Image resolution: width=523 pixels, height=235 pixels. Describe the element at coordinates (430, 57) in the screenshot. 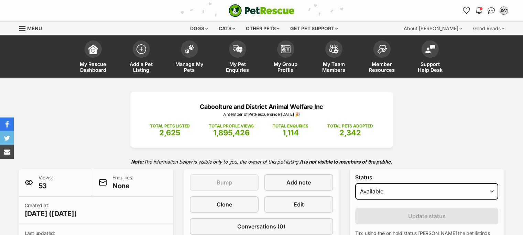

I see `a: Support Help Desk` at that location.